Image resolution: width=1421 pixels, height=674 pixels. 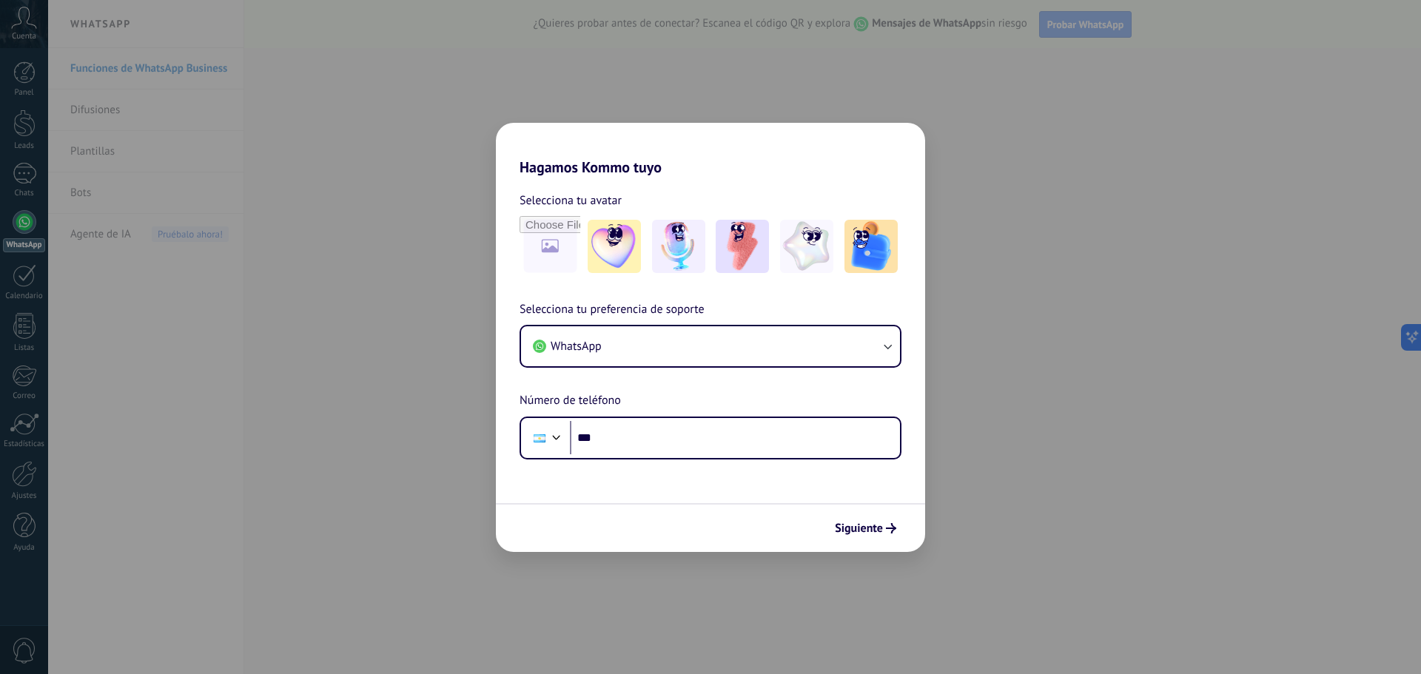 What do you see at coordinates (710, 149) in the screenshot?
I see `h2: Hagamos Kommo tuyo` at bounding box center [710, 149].